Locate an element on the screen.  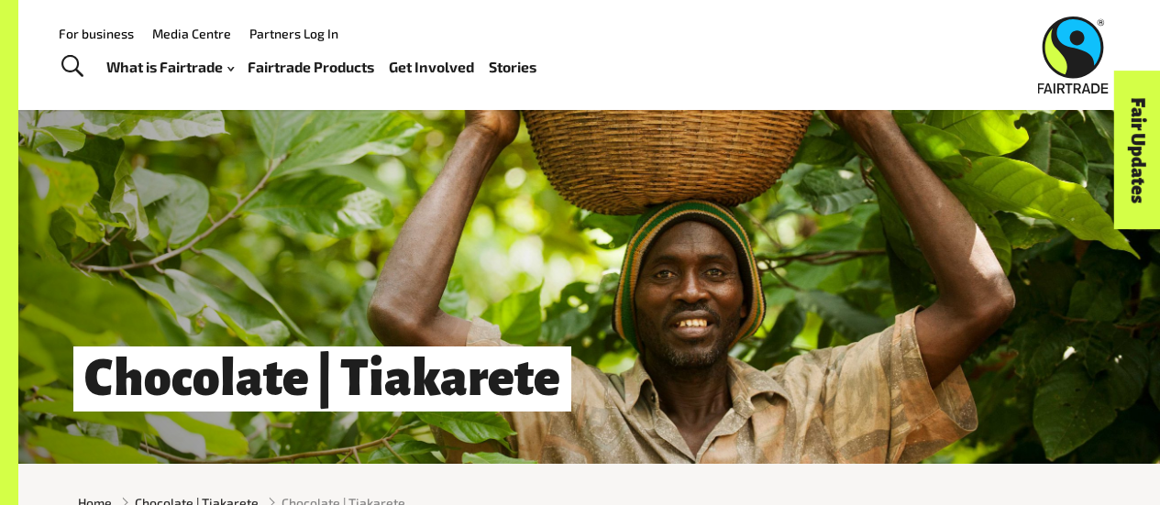
a: Media Centre is located at coordinates (192, 33).